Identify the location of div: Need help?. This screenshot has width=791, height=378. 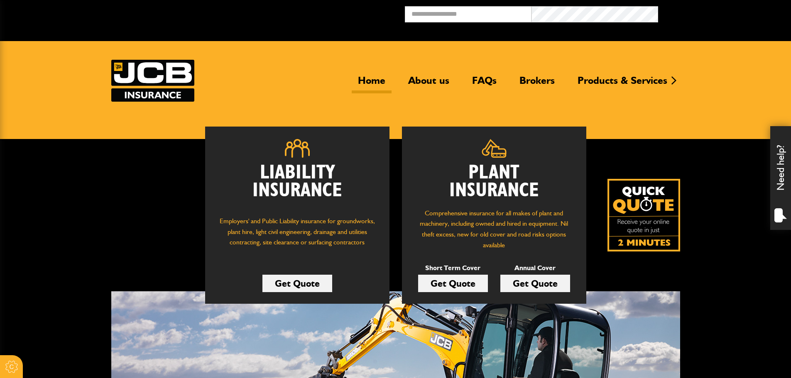
(781, 178).